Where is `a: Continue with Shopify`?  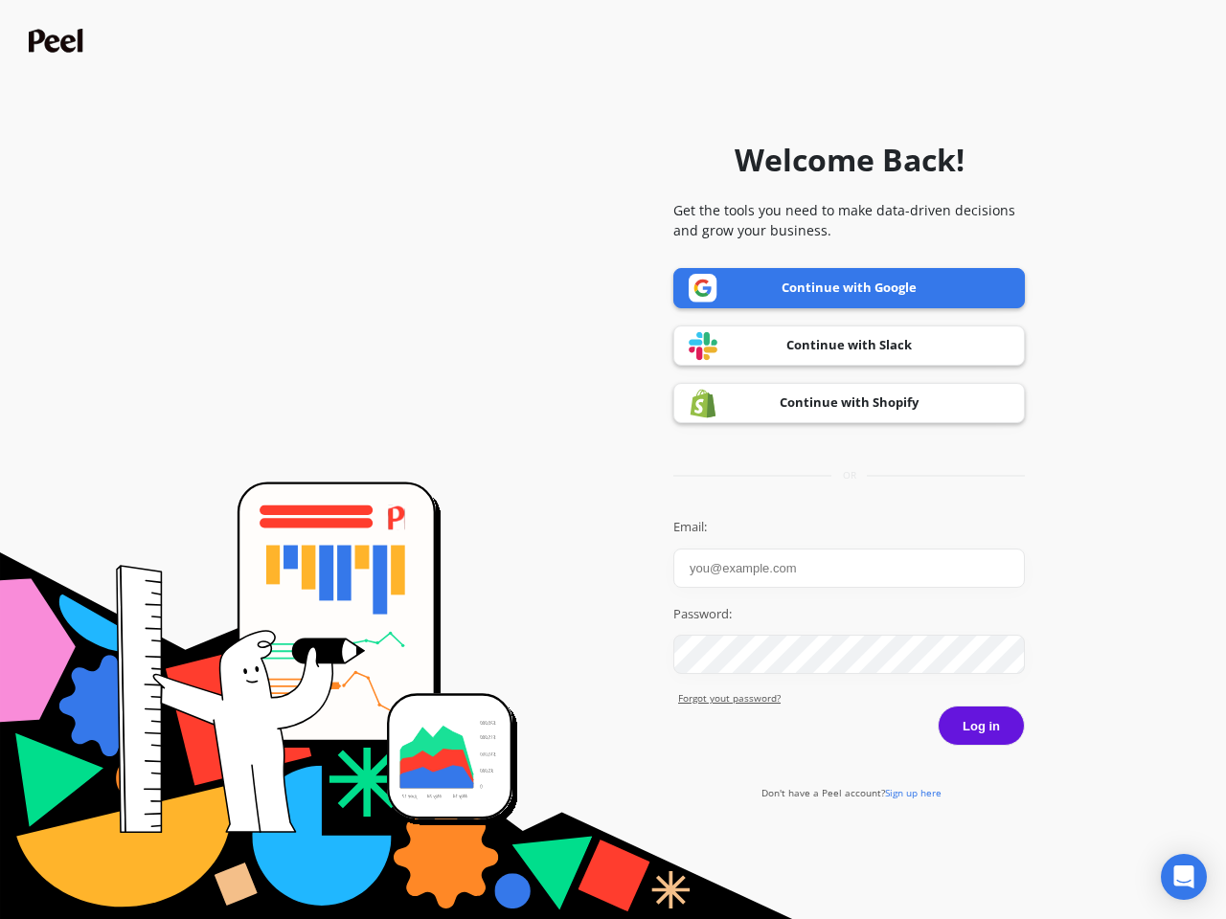
a: Continue with Shopify is located at coordinates (848, 403).